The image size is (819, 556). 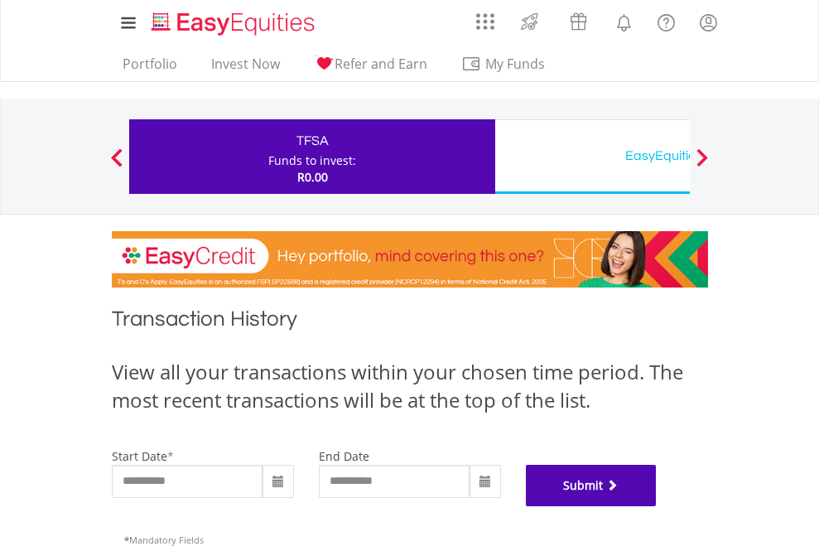 What do you see at coordinates (624, 21) in the screenshot?
I see `a: Notifications` at bounding box center [624, 21].